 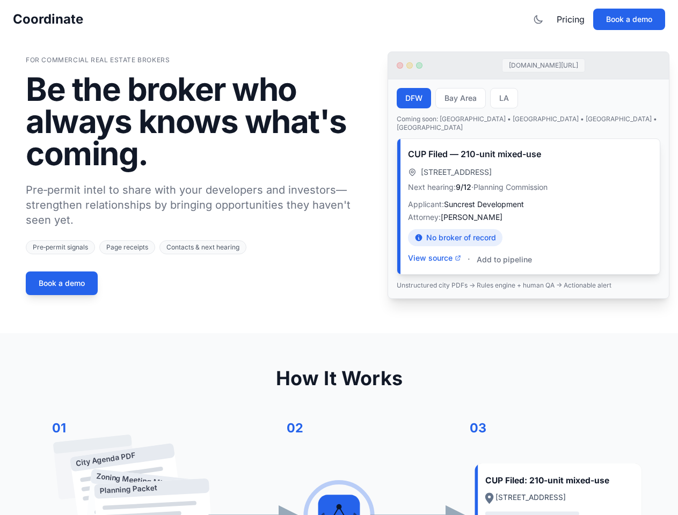 I want to click on text: CUP Filed: 210-unit mixed-use, so click(x=547, y=480).